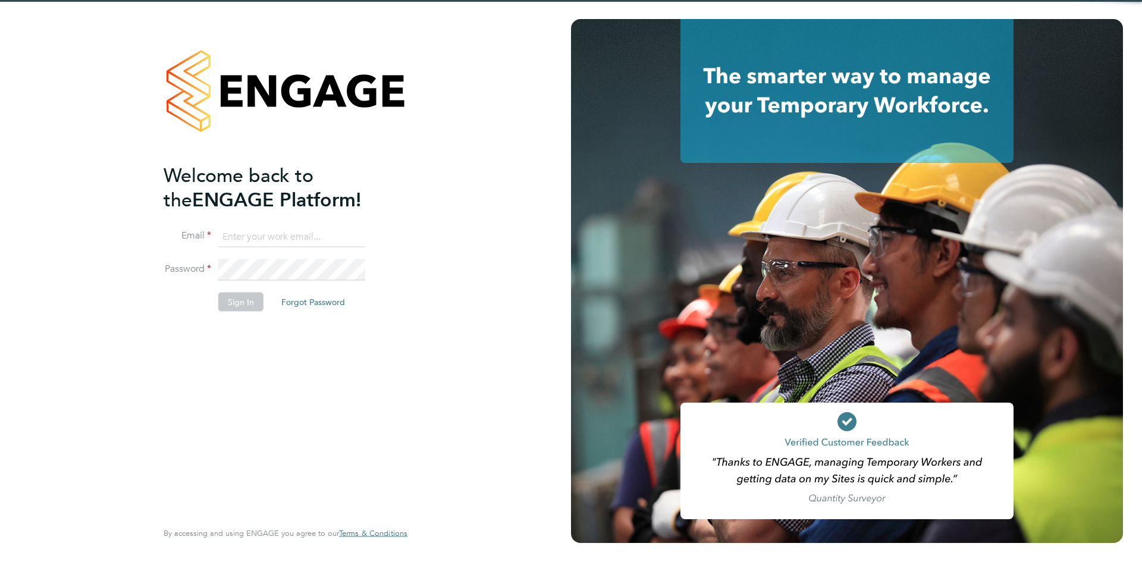 Image resolution: width=1142 pixels, height=562 pixels. What do you see at coordinates (291, 237) in the screenshot?
I see `input: Enter your work email...` at bounding box center [291, 237].